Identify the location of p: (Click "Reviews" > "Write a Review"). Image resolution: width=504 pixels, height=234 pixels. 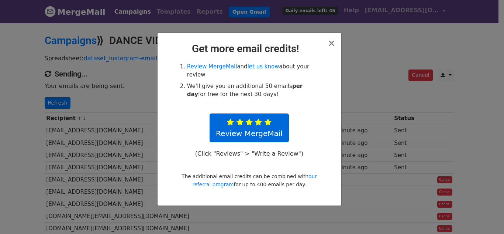
(249, 153).